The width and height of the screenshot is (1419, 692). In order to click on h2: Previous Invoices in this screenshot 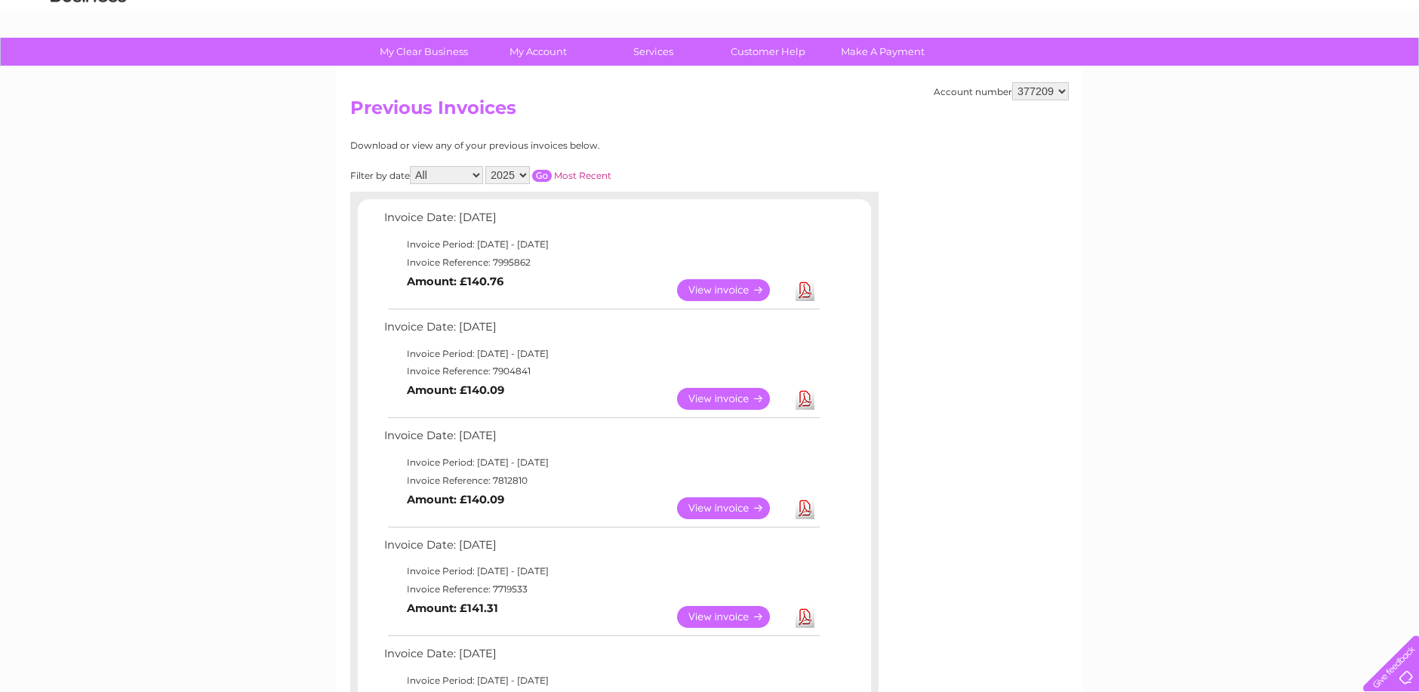, I will do `click(709, 112)`.